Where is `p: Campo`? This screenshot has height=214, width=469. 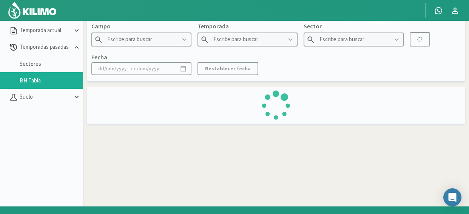
p: Campo is located at coordinates (141, 26).